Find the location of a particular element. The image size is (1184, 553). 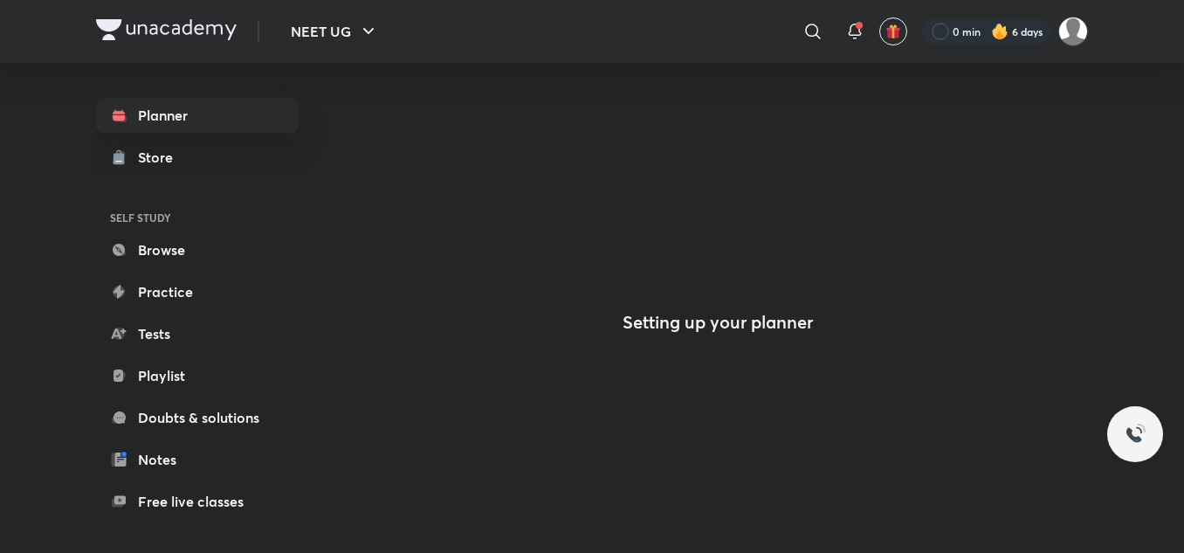

button: avatar is located at coordinates (893, 31).